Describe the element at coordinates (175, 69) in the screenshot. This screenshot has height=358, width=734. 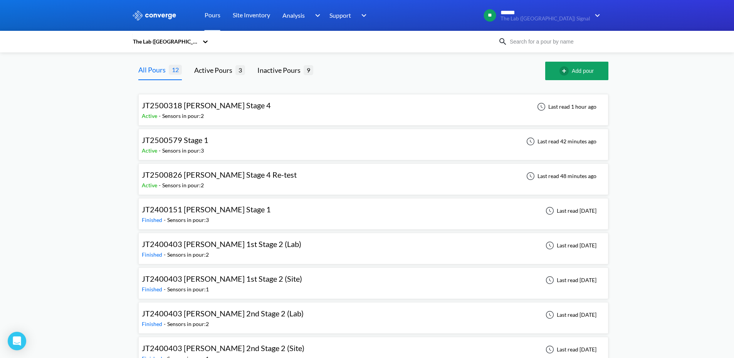
I see `span: 12` at that location.